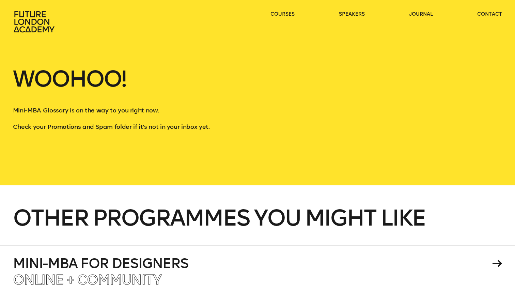  Describe the element at coordinates (258, 87) in the screenshot. I see `h1: Woohoo!` at that location.